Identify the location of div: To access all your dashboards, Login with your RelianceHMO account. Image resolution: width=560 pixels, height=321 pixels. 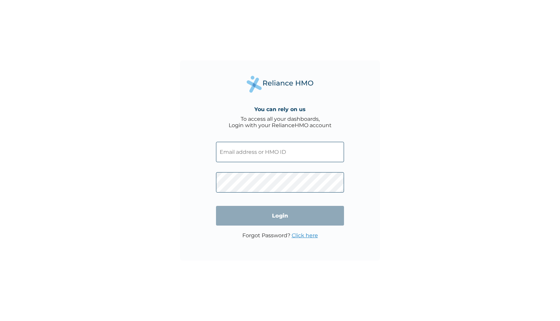
(280, 122).